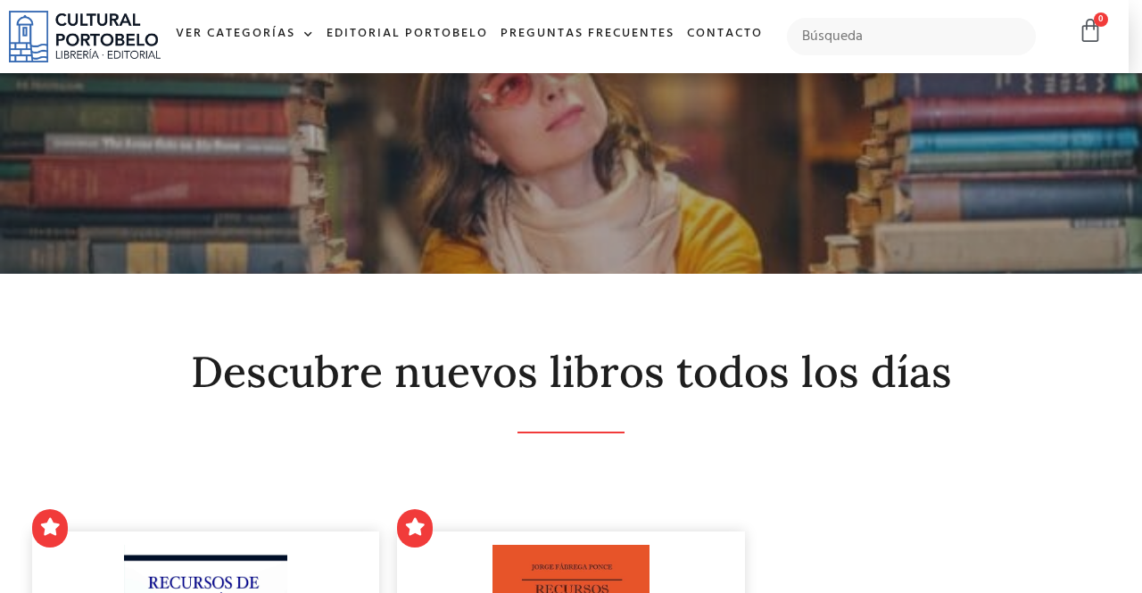  What do you see at coordinates (407, 34) in the screenshot?
I see `a: Editorial Portobelo` at bounding box center [407, 34].